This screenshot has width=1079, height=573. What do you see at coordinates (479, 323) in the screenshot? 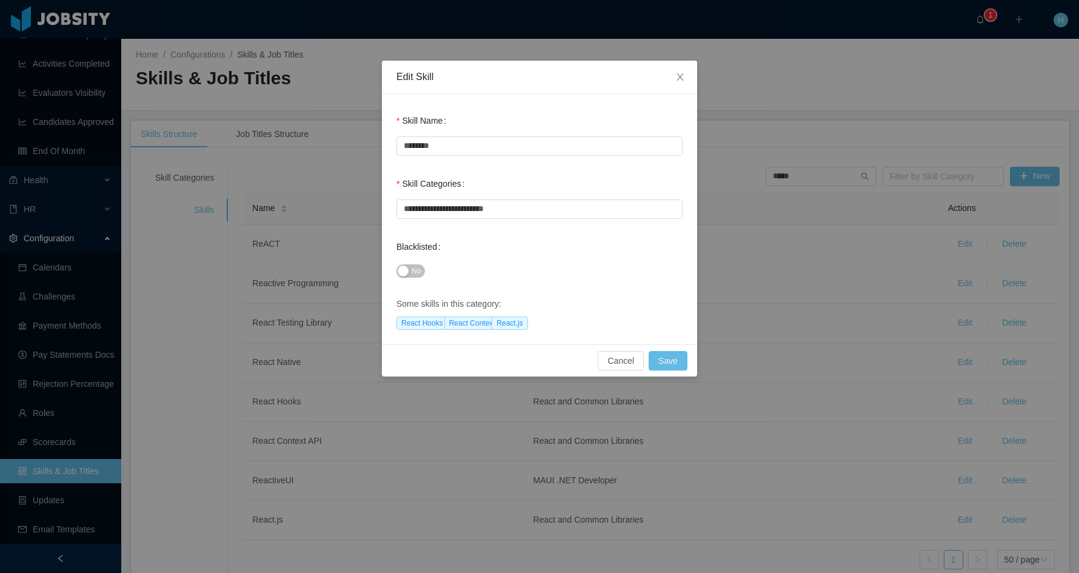
I see `span: React Context API` at bounding box center [479, 323].